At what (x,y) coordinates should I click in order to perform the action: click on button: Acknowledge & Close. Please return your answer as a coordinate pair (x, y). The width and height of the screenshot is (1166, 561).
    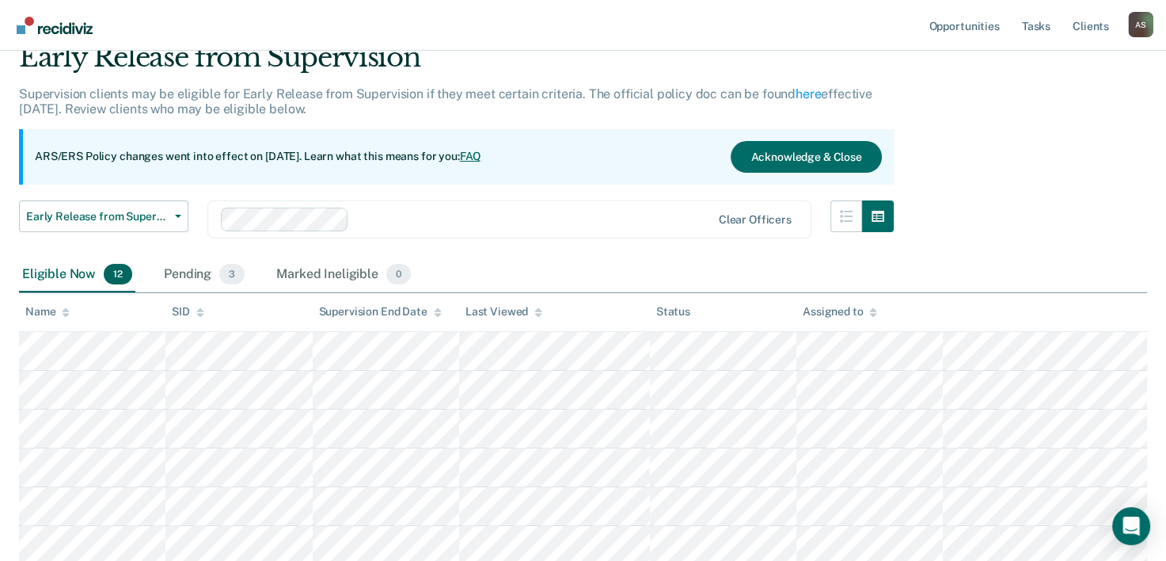
    Looking at the image, I should click on (806, 157).